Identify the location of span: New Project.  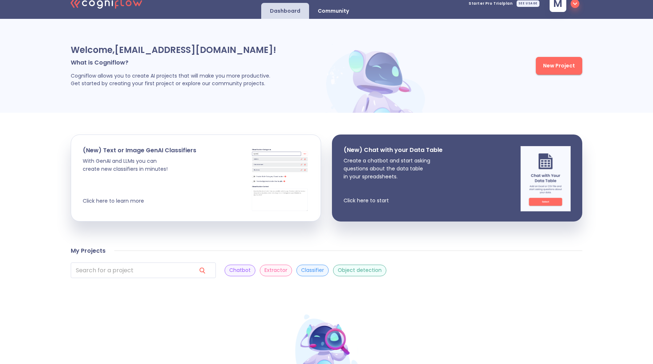
(559, 66).